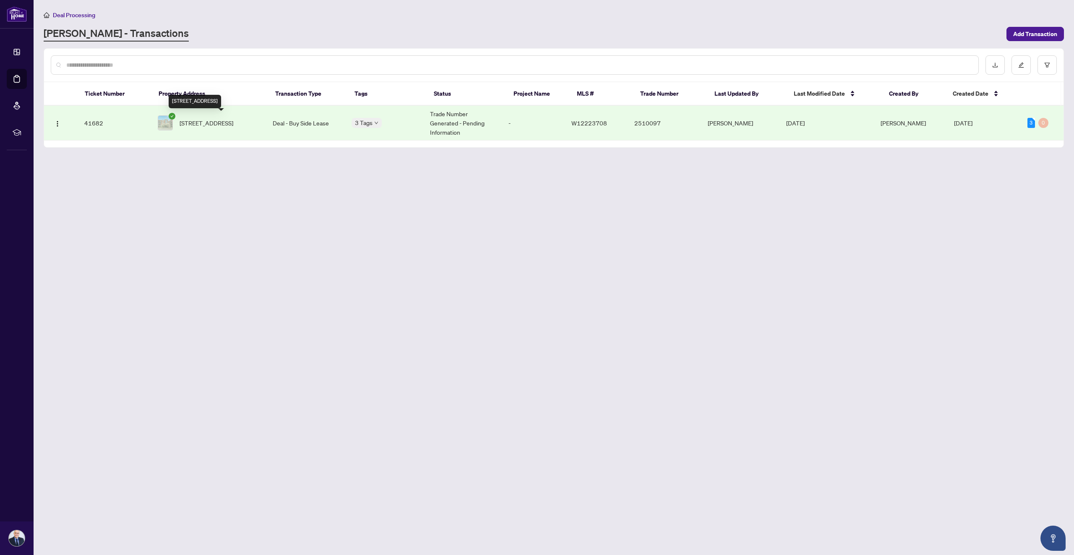 This screenshot has height=555, width=1074. I want to click on img: thumbnail-img, so click(165, 123).